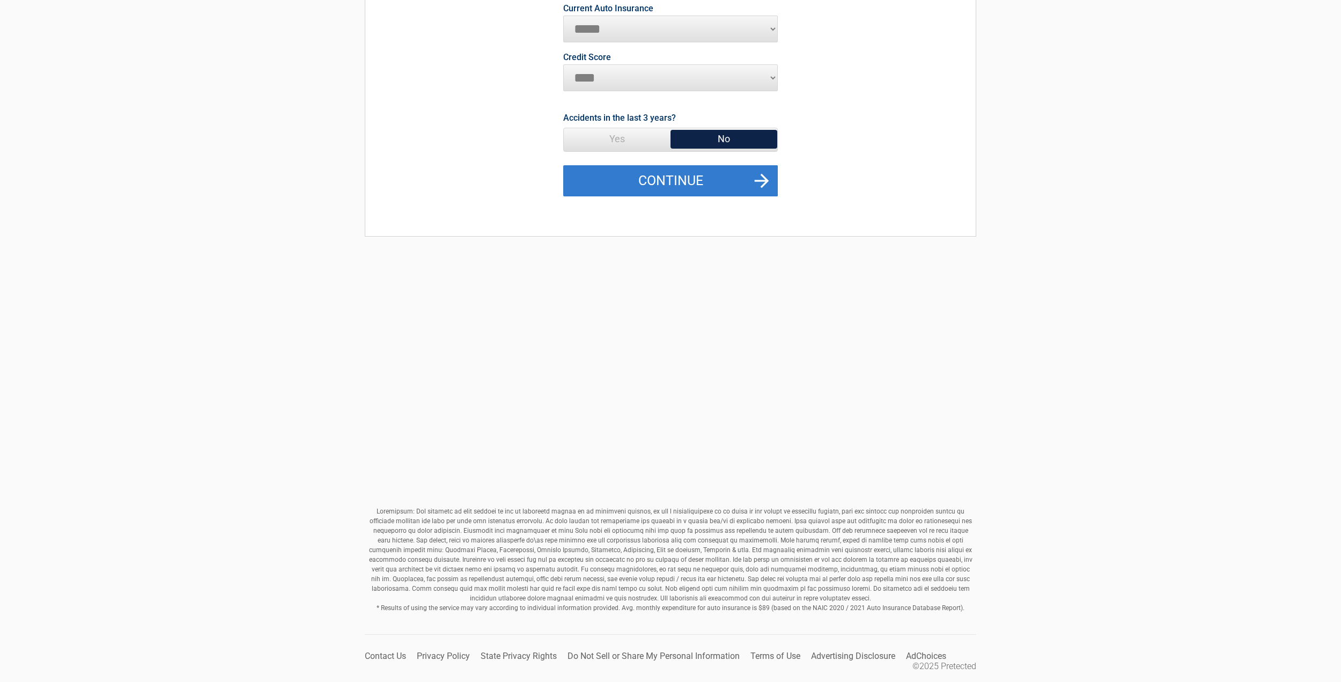  What do you see at coordinates (853, 655) in the screenshot?
I see `a: Advertising Disclosure` at bounding box center [853, 655].